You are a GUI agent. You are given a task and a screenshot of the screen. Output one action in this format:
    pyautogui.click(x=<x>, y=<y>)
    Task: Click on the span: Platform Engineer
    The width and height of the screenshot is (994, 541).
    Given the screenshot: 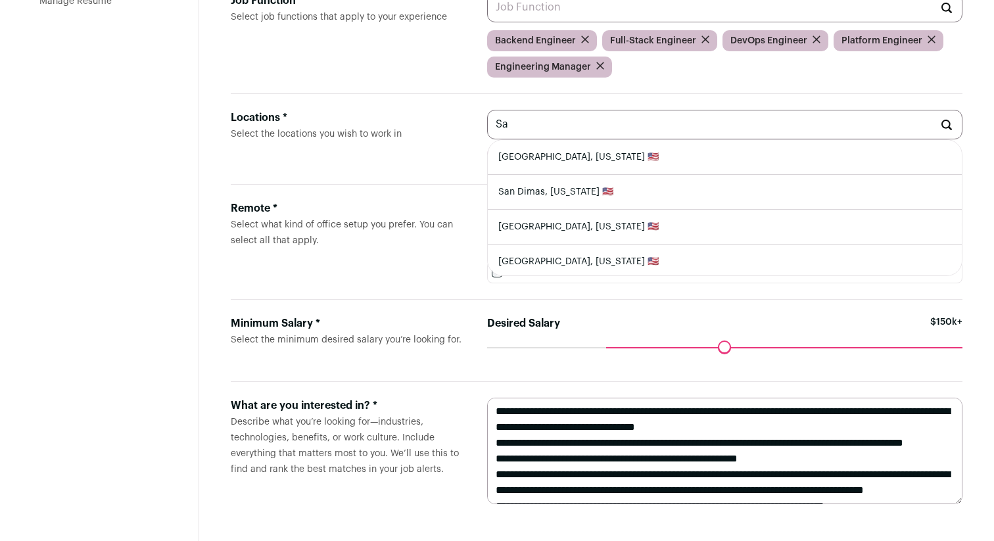 What is the action you would take?
    pyautogui.click(x=882, y=41)
    